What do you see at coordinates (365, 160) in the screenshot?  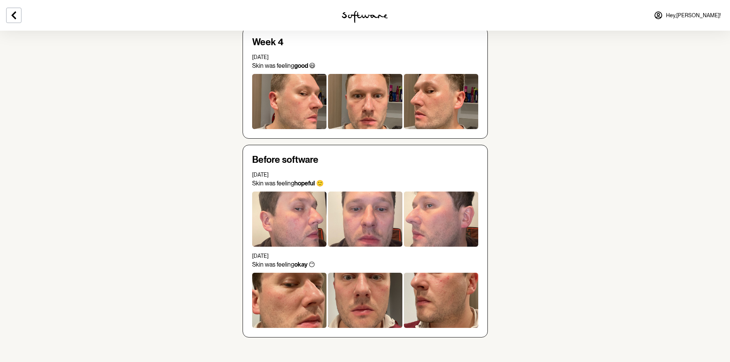 I see `h4: Before software` at bounding box center [365, 160].